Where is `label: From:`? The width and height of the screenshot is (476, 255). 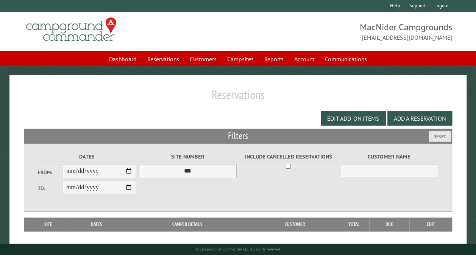 label: From: is located at coordinates (50, 172).